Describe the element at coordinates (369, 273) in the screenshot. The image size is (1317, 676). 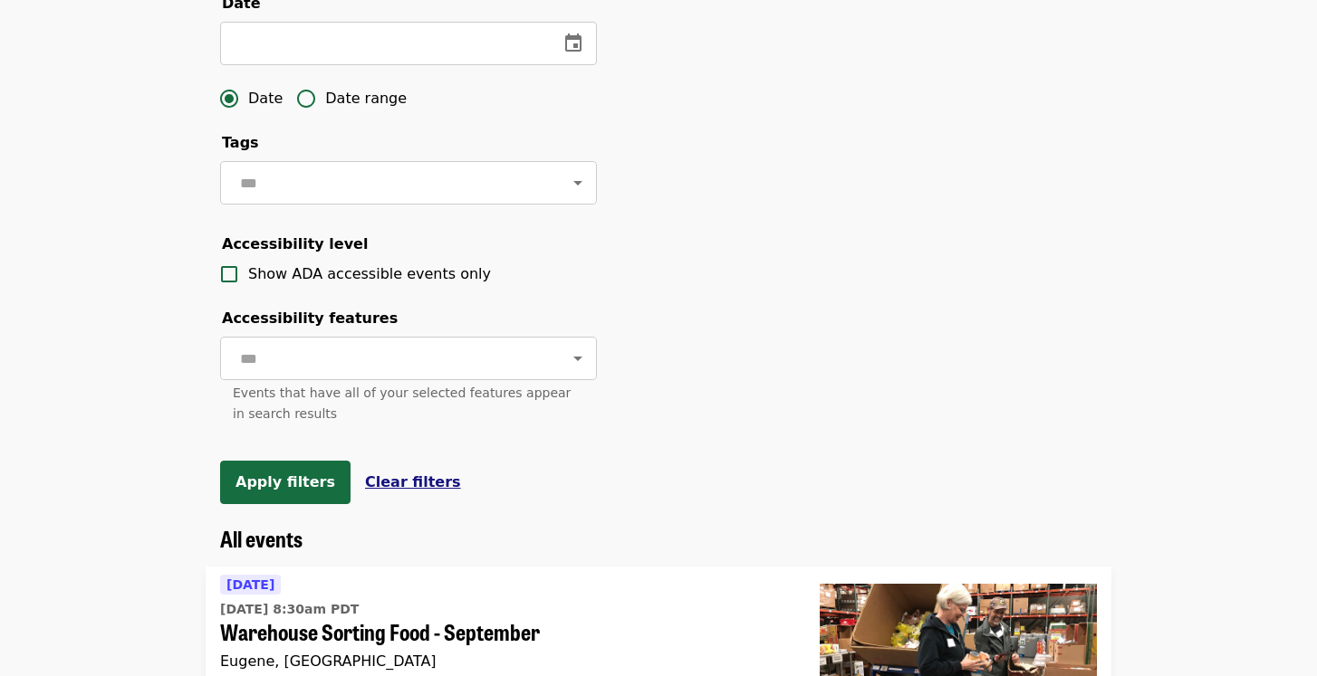
I see `span: Show ADA accessible events only` at that location.